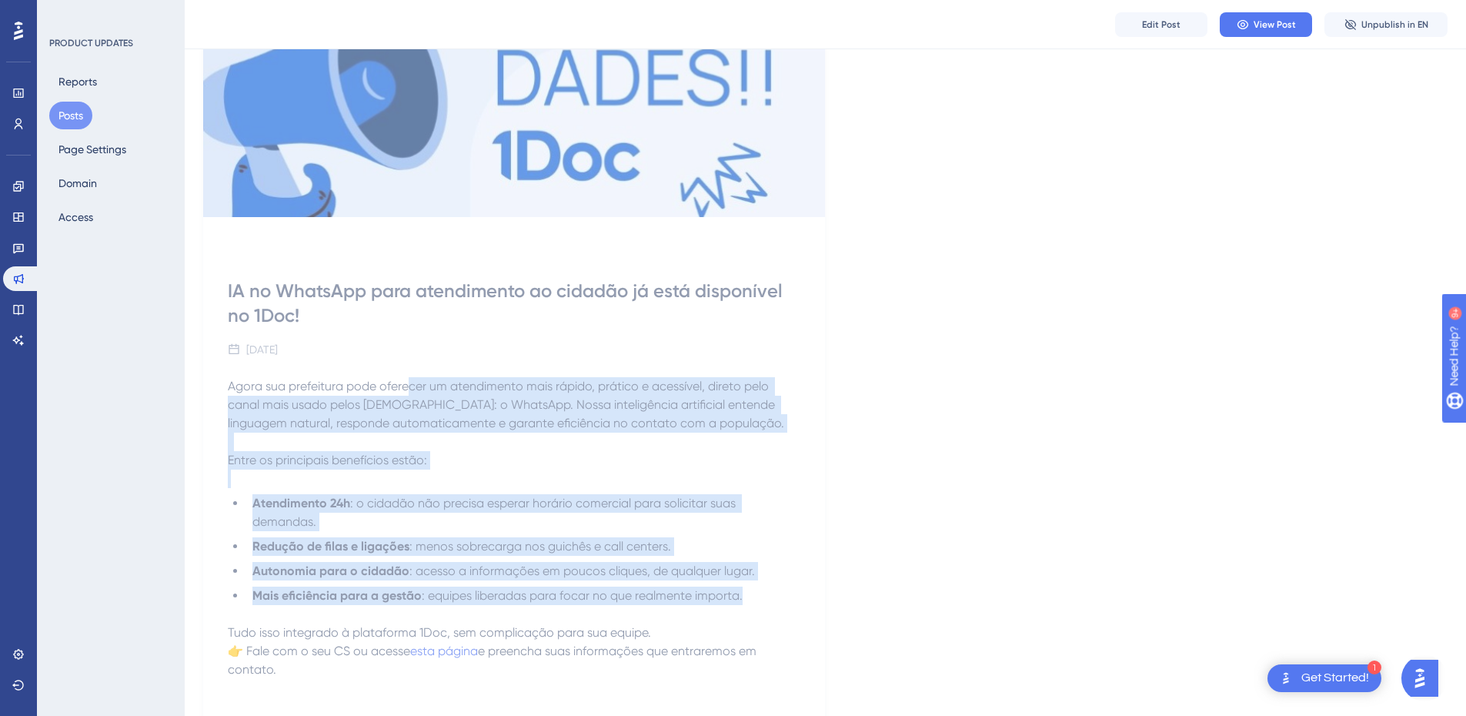  Describe the element at coordinates (71, 115) in the screenshot. I see `button: Posts` at that location.